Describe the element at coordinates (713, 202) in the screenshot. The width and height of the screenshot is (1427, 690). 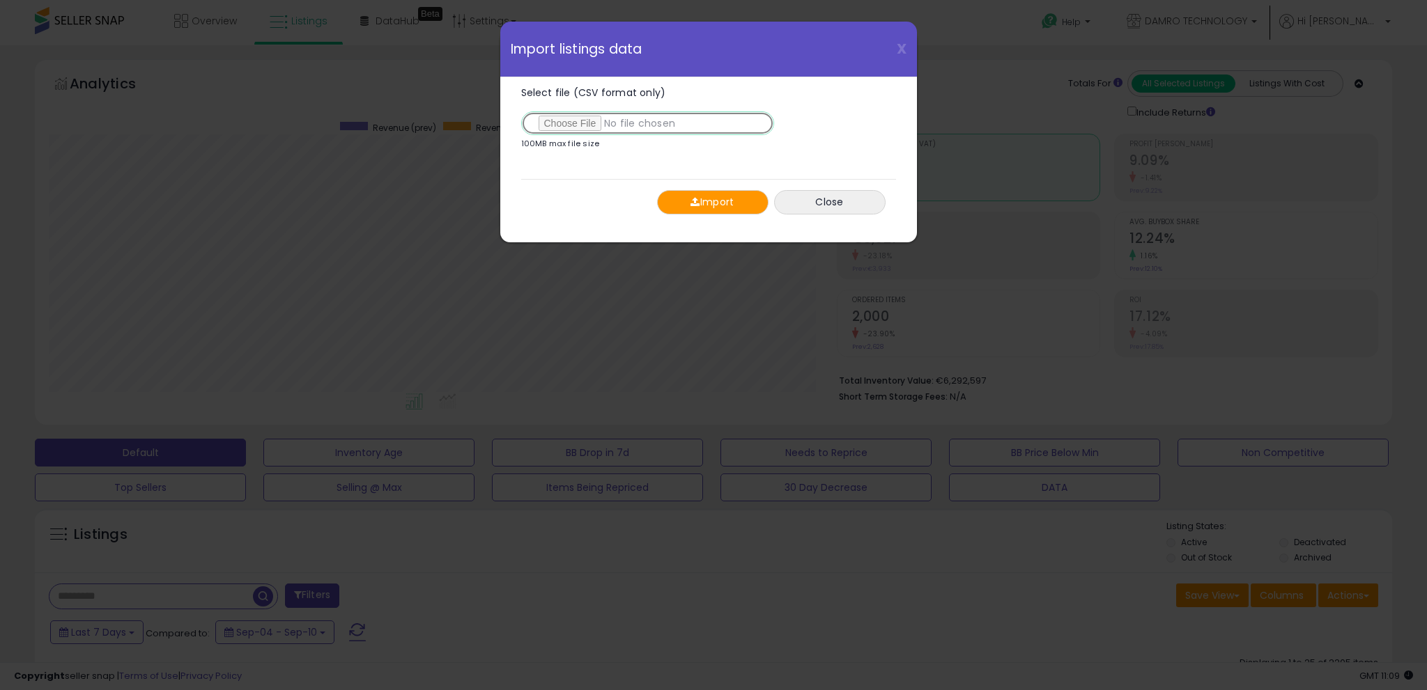
I see `button: Import` at that location.